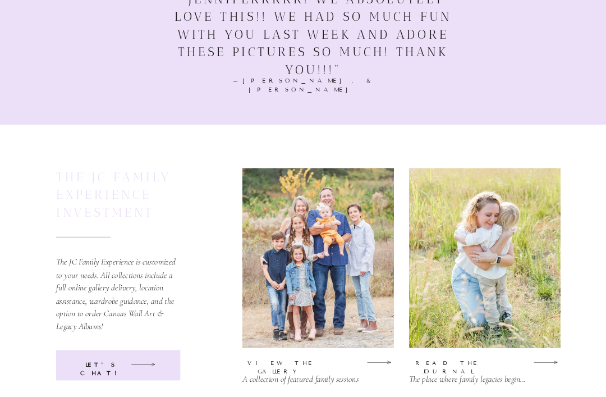  Describe the element at coordinates (101, 365) in the screenshot. I see `a: Let's chat!` at that location.